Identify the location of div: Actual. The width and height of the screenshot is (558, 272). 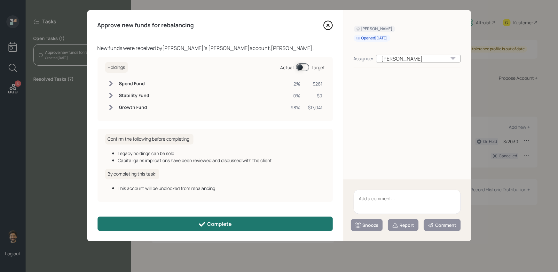
(287, 67).